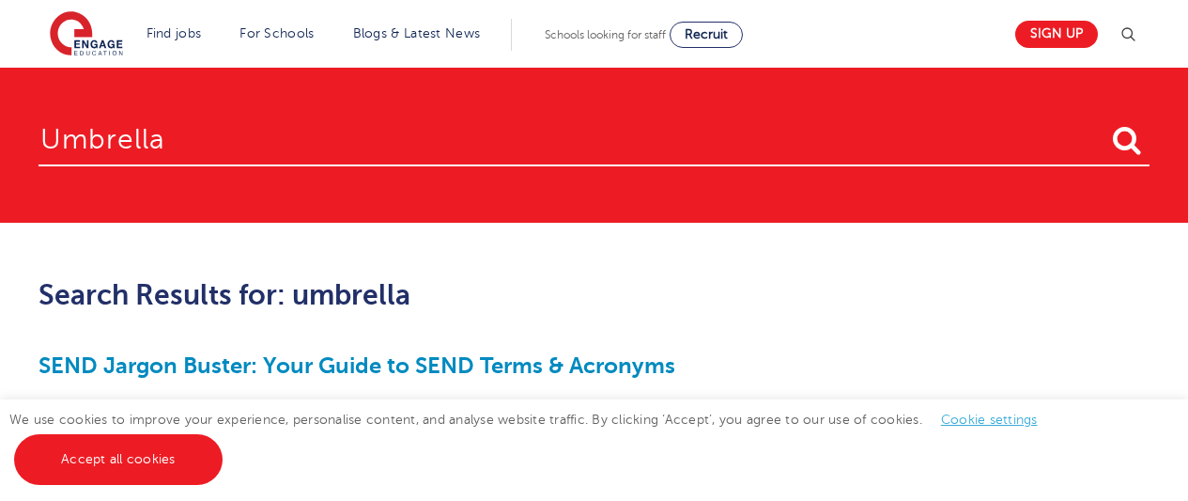 Image resolution: width=1188 pixels, height=501 pixels. Describe the element at coordinates (174, 33) in the screenshot. I see `a: Find jobs` at that location.